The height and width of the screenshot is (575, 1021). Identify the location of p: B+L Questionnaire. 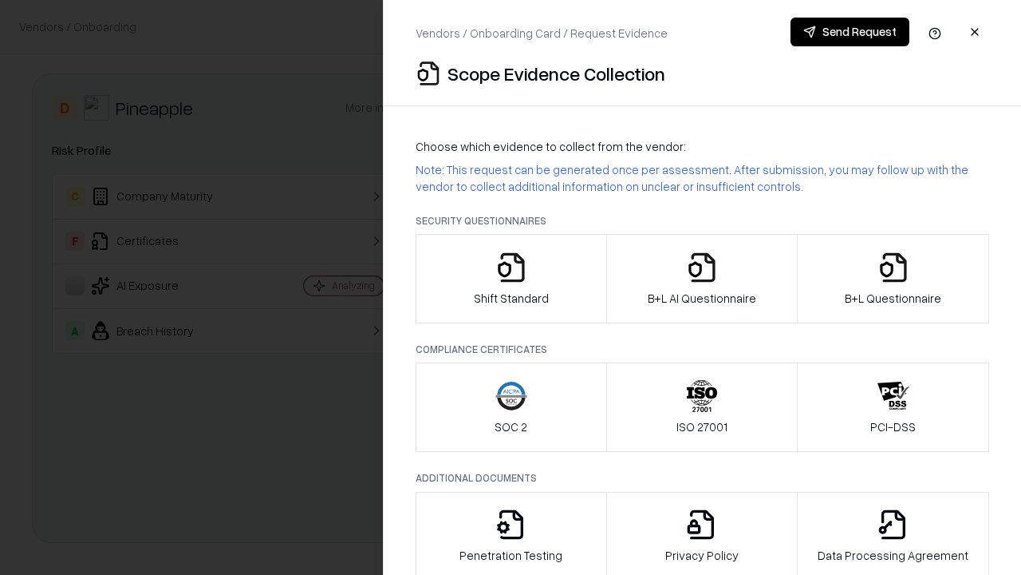
(893, 298).